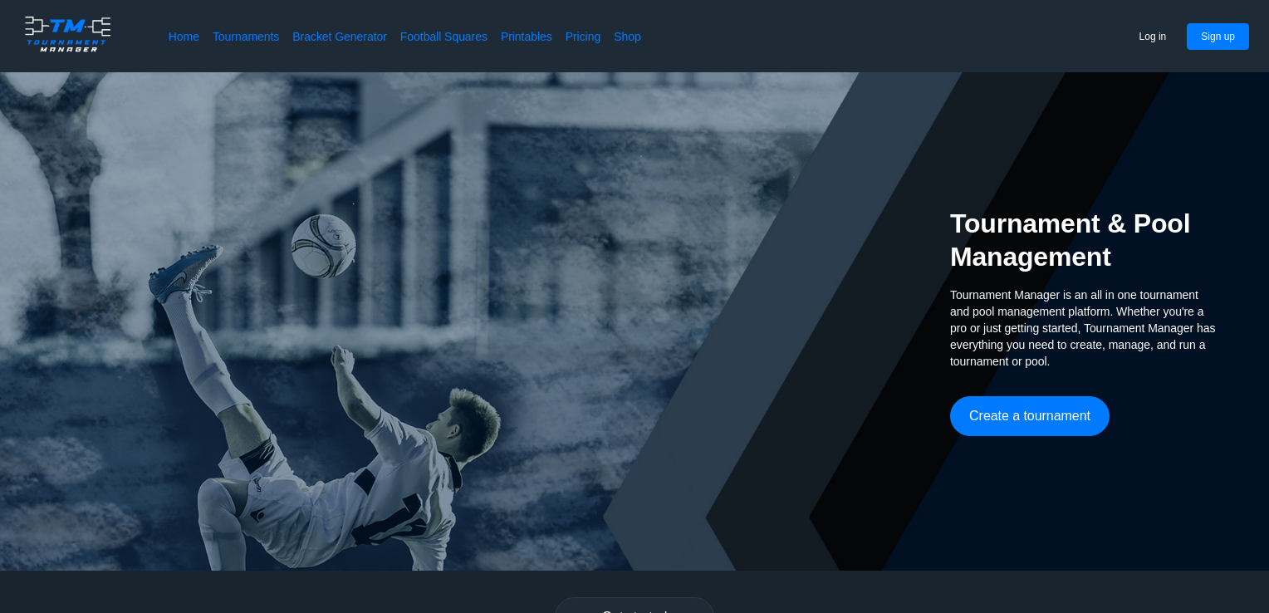  Describe the element at coordinates (184, 37) in the screenshot. I see `a: Home` at that location.